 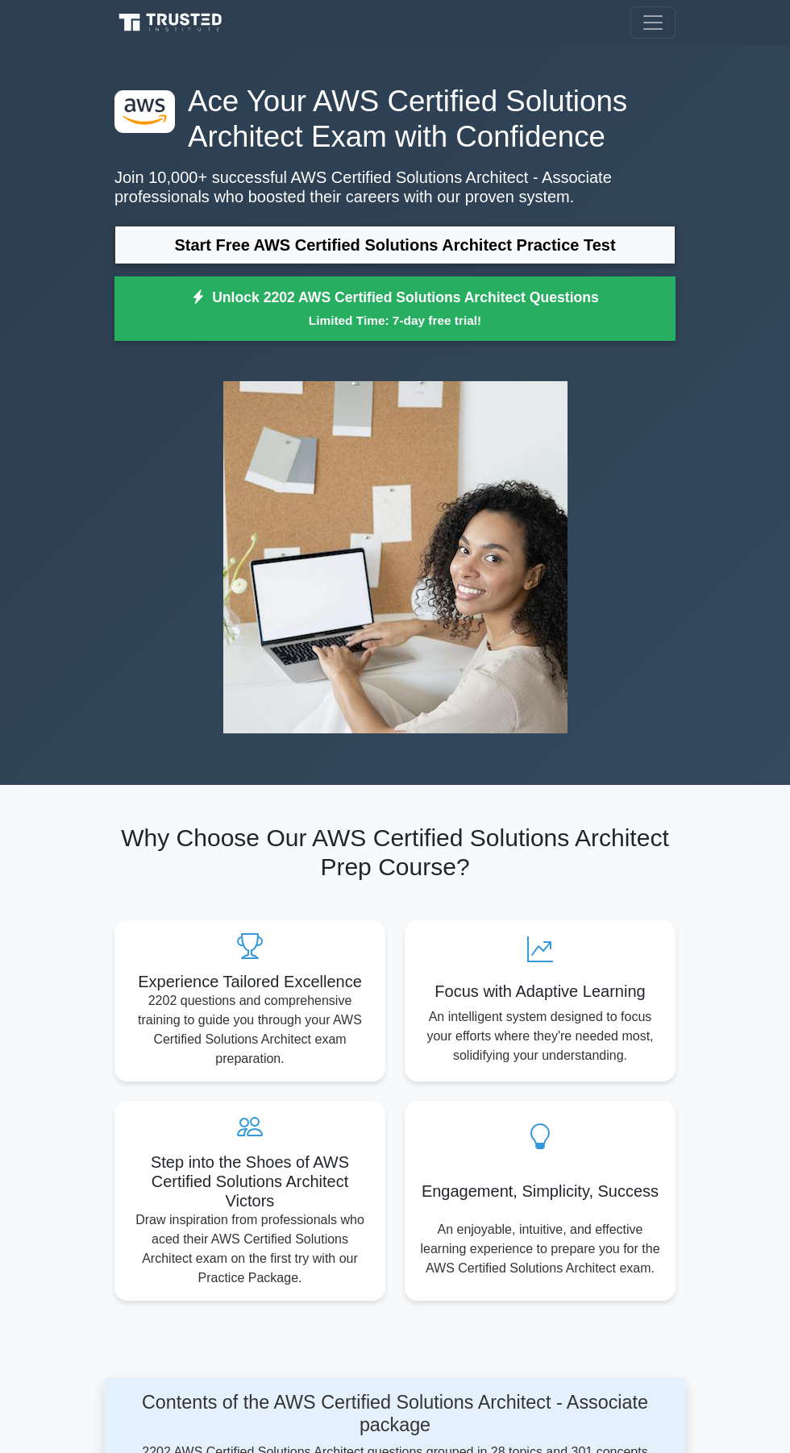 What do you see at coordinates (395, 320) in the screenshot?
I see `small: Limited Time: 7-day free trial!` at bounding box center [395, 320].